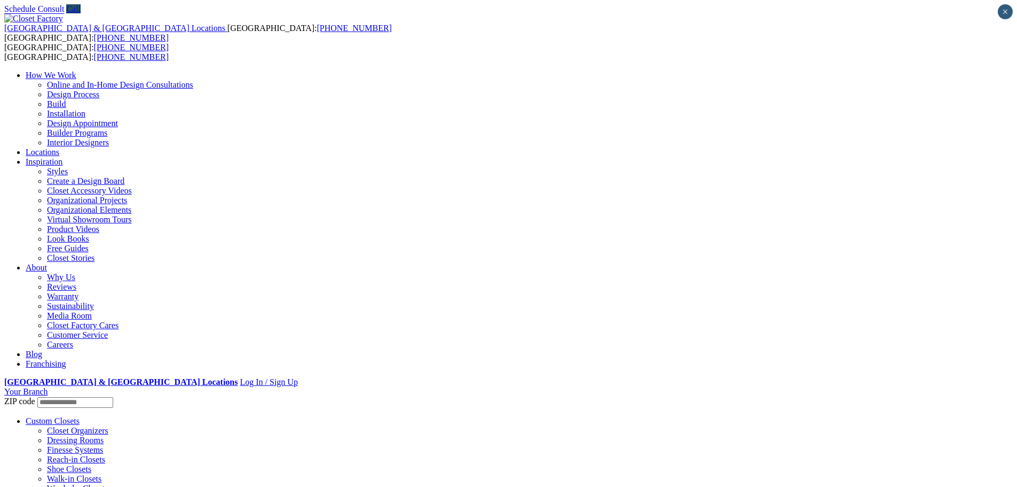 Image resolution: width=1017 pixels, height=487 pixels. Describe the element at coordinates (51, 75) in the screenshot. I see `a: How We Work` at that location.